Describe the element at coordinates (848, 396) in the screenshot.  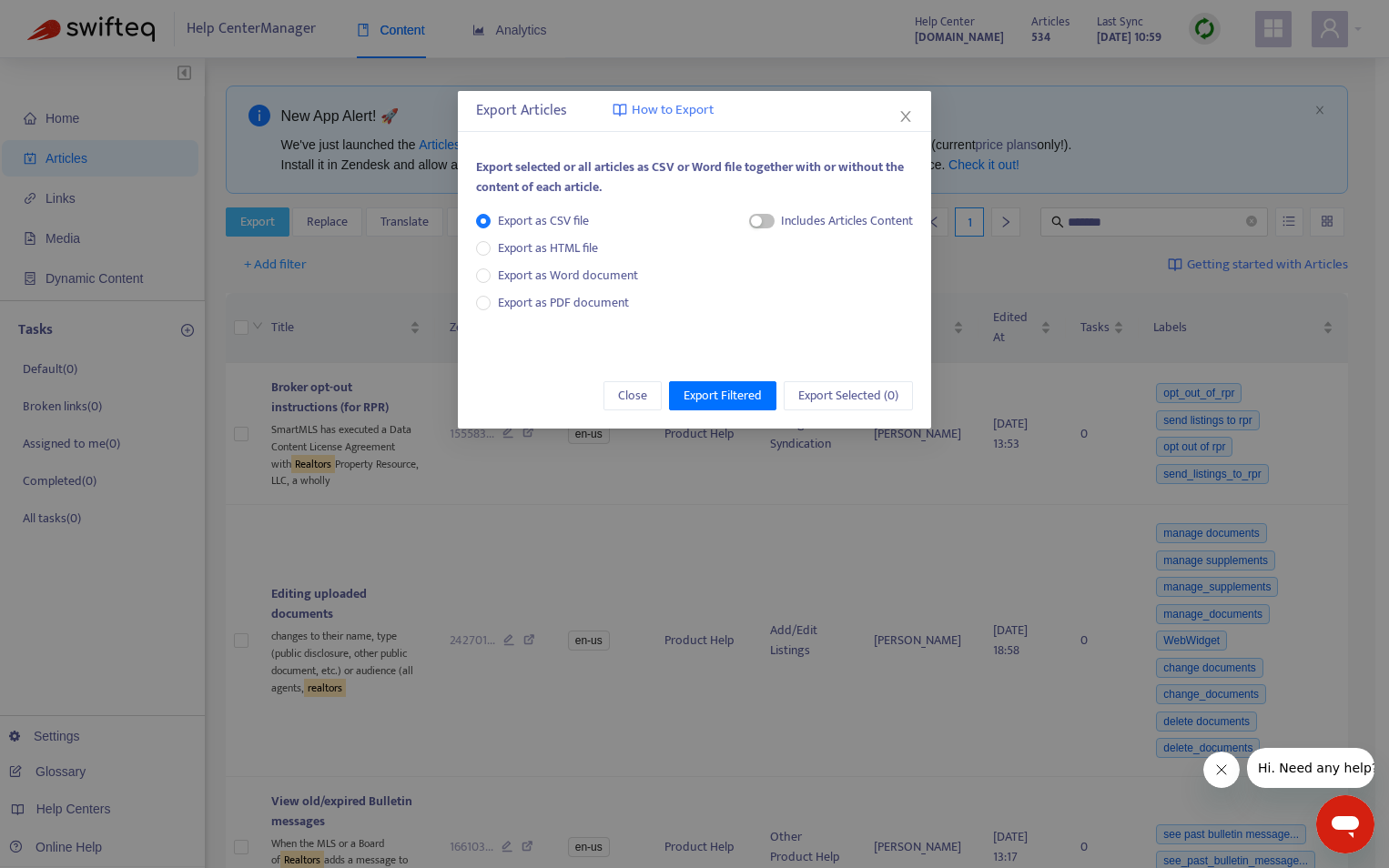
I see `button: Export Selected (0)` at that location.